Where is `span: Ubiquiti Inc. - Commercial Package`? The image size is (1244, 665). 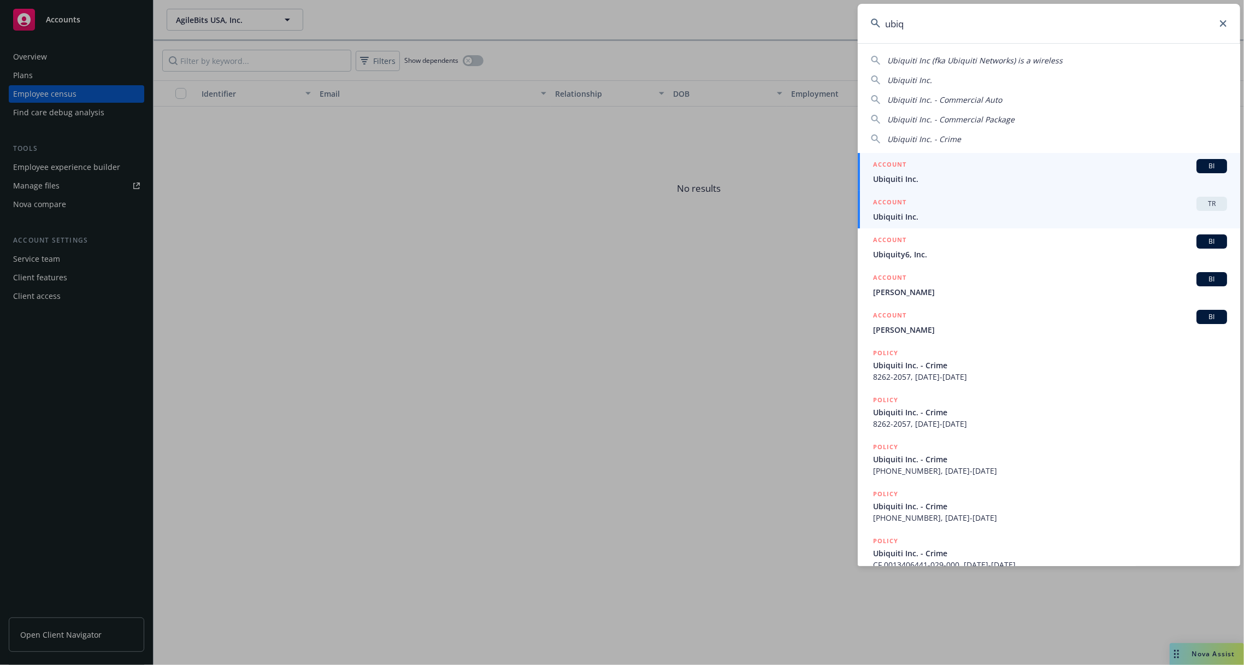 span: Ubiquiti Inc. - Commercial Package is located at coordinates (951, 119).